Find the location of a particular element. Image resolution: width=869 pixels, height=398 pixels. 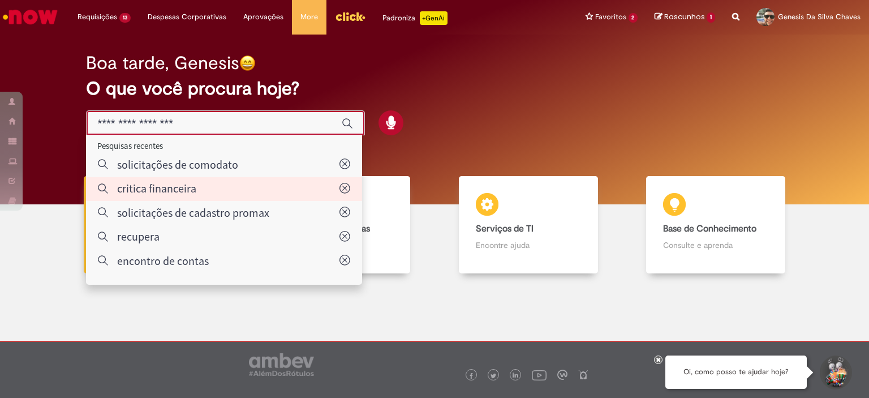

span: 13 is located at coordinates (125, 18).